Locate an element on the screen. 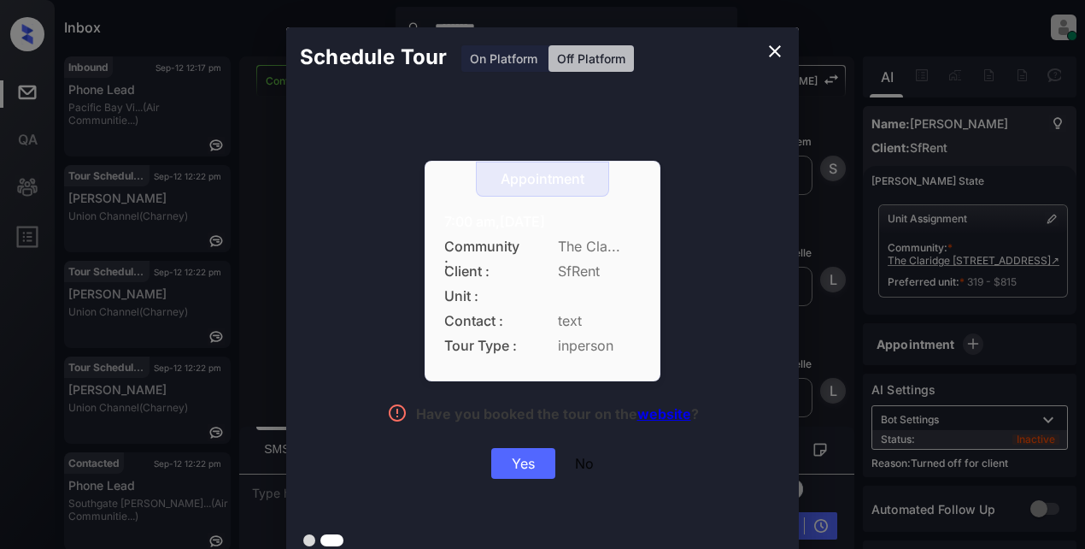  span: Contact : is located at coordinates (483, 320).